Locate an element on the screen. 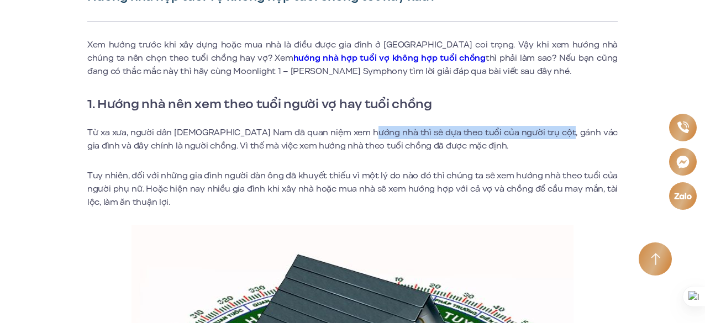 The width and height of the screenshot is (705, 323). a: hướng nhà hợp tuổi vợ không hợp tuổi chồng is located at coordinates (389, 58).